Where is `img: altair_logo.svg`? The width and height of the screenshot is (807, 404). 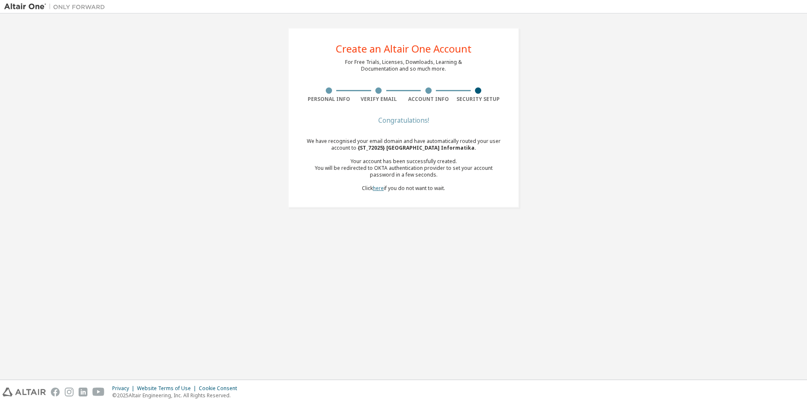
img: altair_logo.svg is located at coordinates (24, 392).